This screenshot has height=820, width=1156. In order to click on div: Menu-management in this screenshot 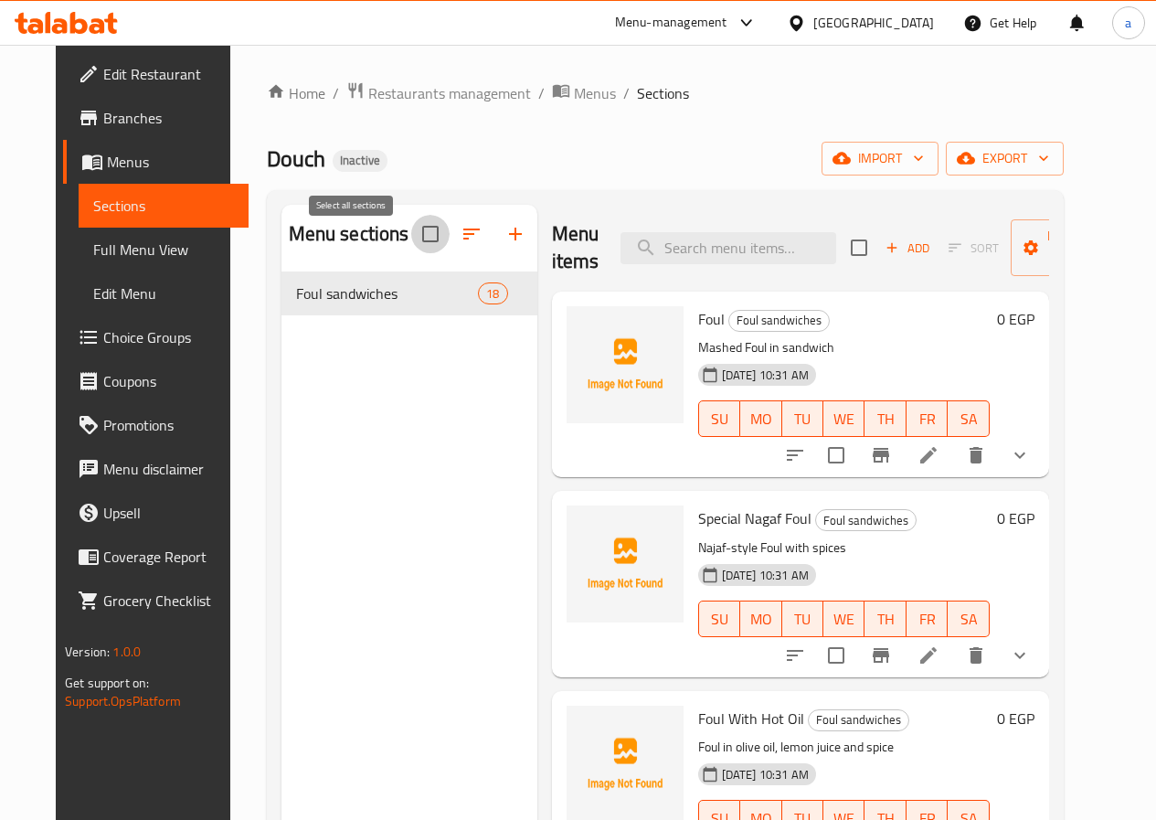, I will do `click(671, 23)`.